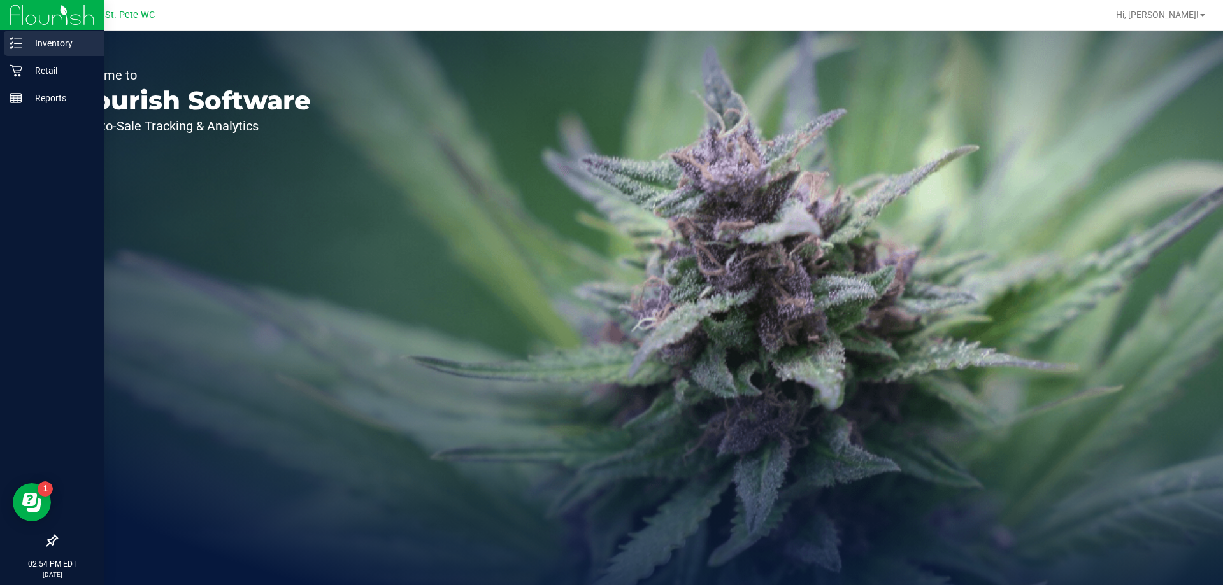 This screenshot has width=1223, height=585. I want to click on p: Seed-to-Sale Tracking & Analytics, so click(190, 126).